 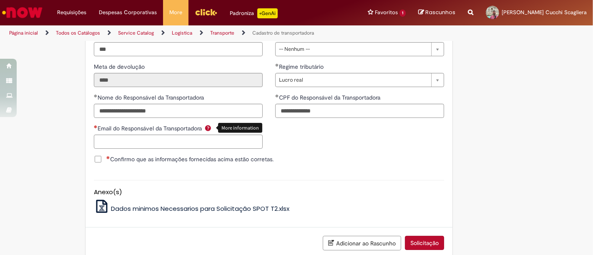 What do you see at coordinates (240, 128) in the screenshot?
I see `div: More information` at bounding box center [240, 128].